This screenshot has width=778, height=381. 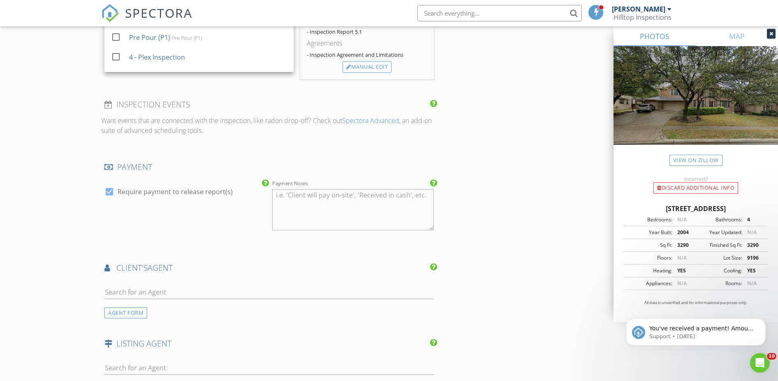 What do you see at coordinates (371, 121) in the screenshot?
I see `a: Spectora Advanced` at bounding box center [371, 121].